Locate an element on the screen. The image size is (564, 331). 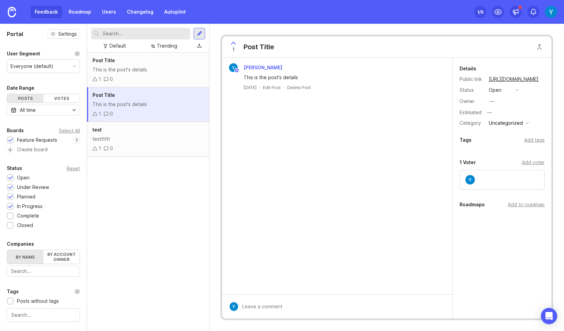
label: By account owner is located at coordinates (62, 257).